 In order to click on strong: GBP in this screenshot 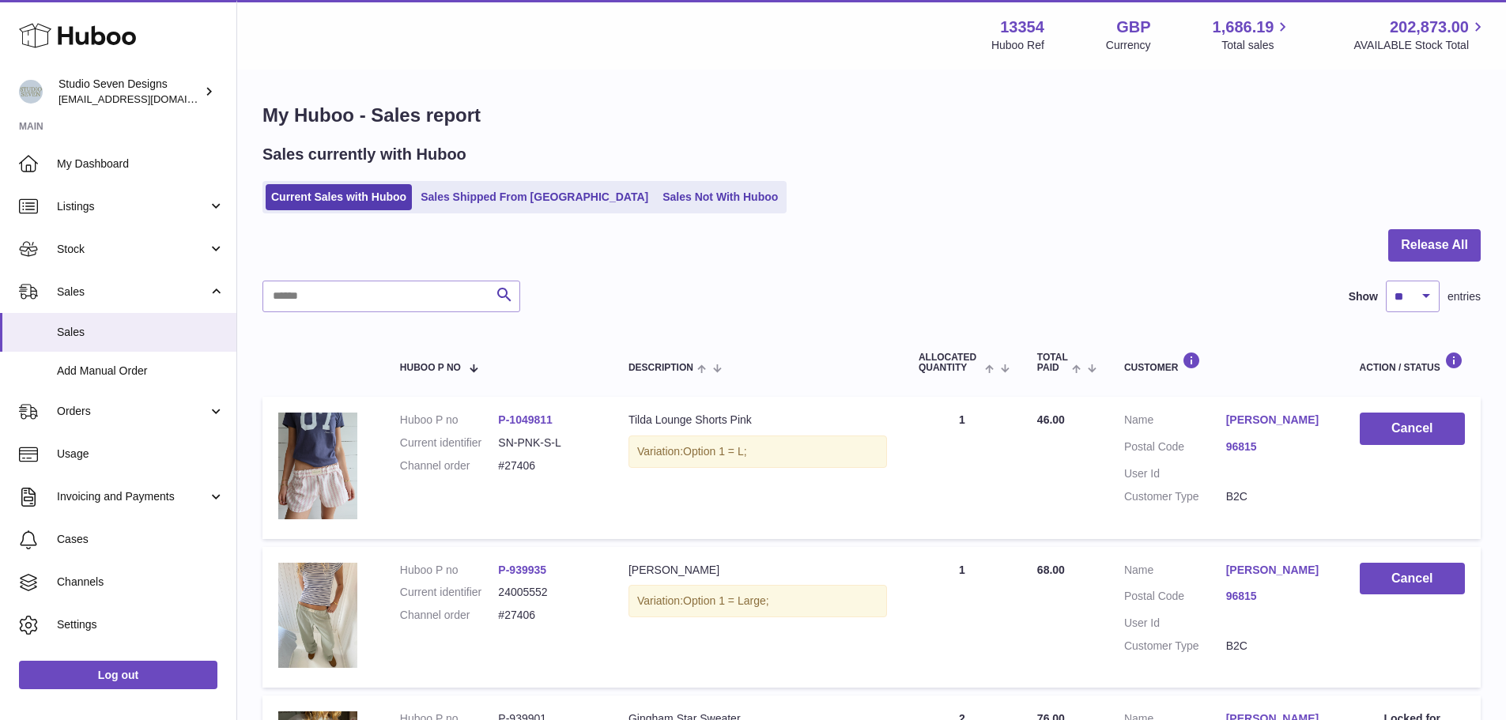, I will do `click(1133, 27)`.